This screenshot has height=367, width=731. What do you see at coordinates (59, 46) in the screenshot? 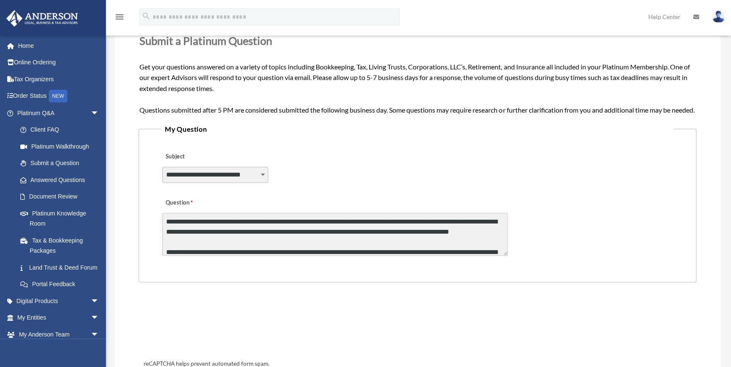
I see `a: Home` at bounding box center [59, 46].